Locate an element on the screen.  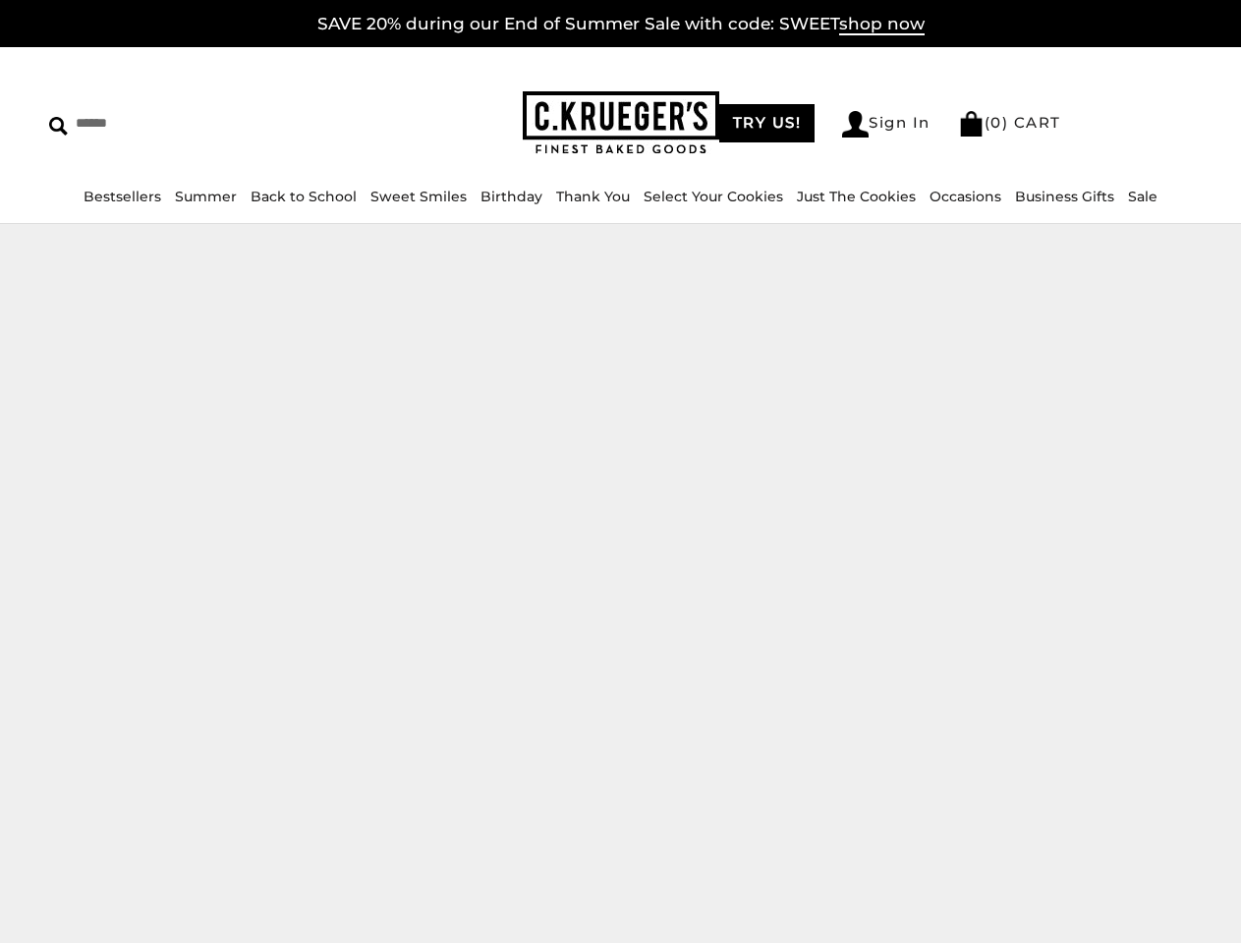
img: Account is located at coordinates (855, 124).